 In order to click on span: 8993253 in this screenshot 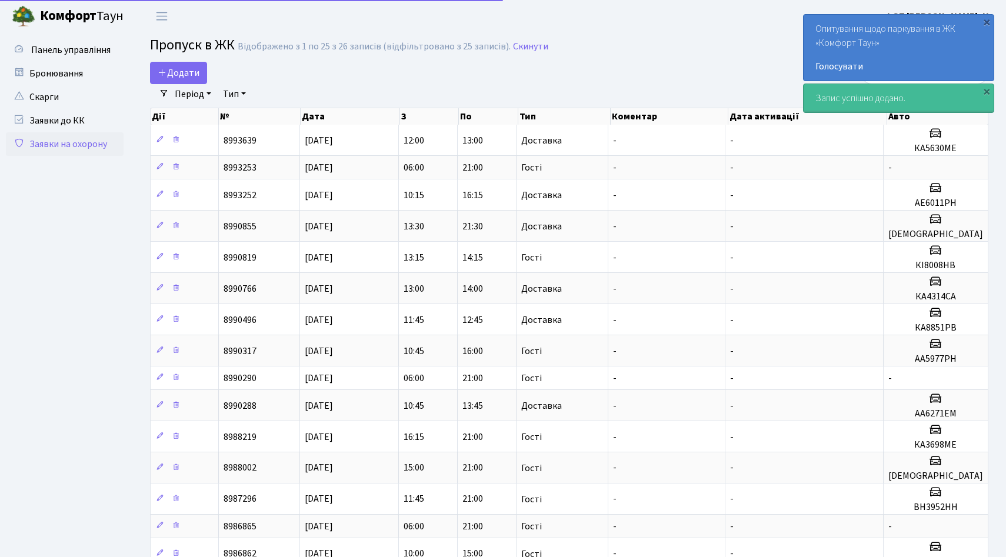, I will do `click(240, 168)`.